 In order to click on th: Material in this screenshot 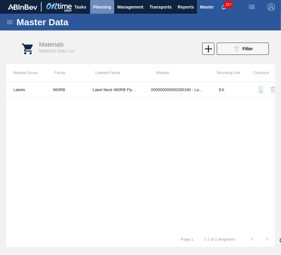, I will do `click(179, 73)`.